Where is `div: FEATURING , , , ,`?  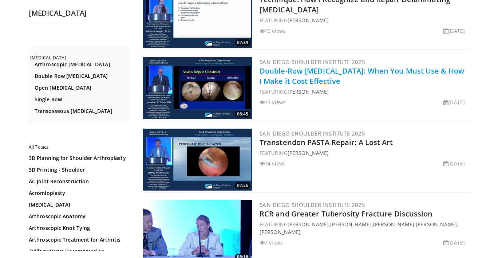
div: FEATURING , , , , is located at coordinates (364, 228).